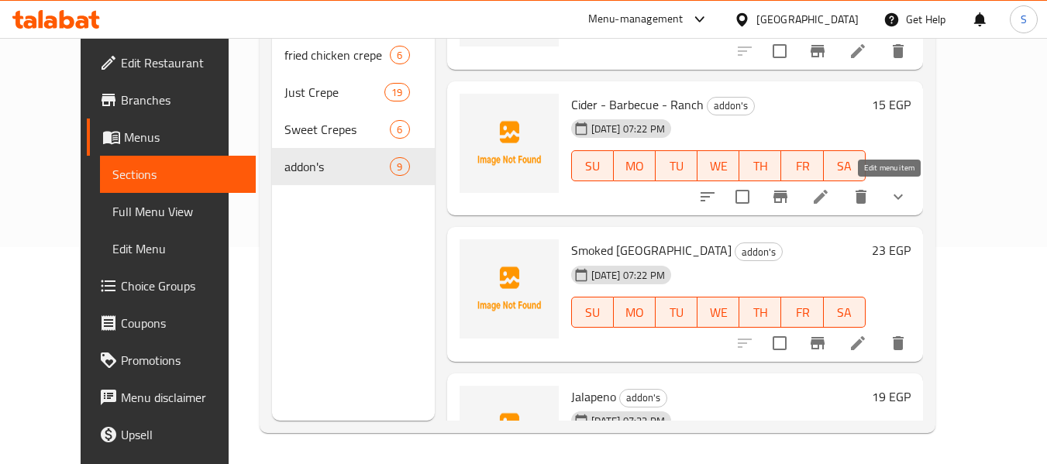  Describe the element at coordinates (171, 398) in the screenshot. I see `a: Menu disclaimer` at that location.